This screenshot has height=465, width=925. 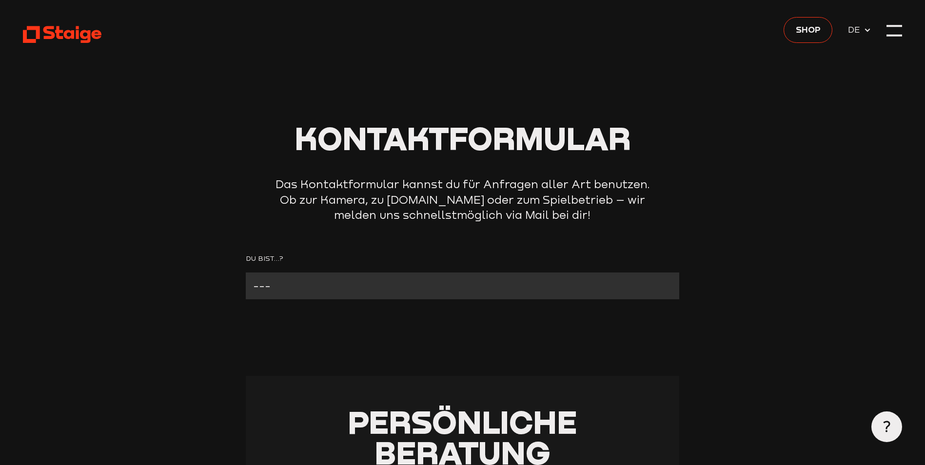 I want to click on span: DE, so click(x=856, y=30).